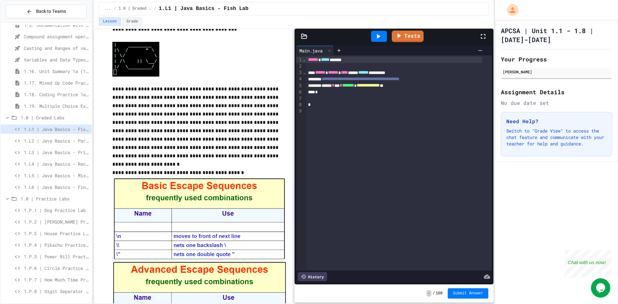 The image size is (618, 304). I want to click on span: 1.P.5 | Power Bill Practice Lab, so click(56, 256).